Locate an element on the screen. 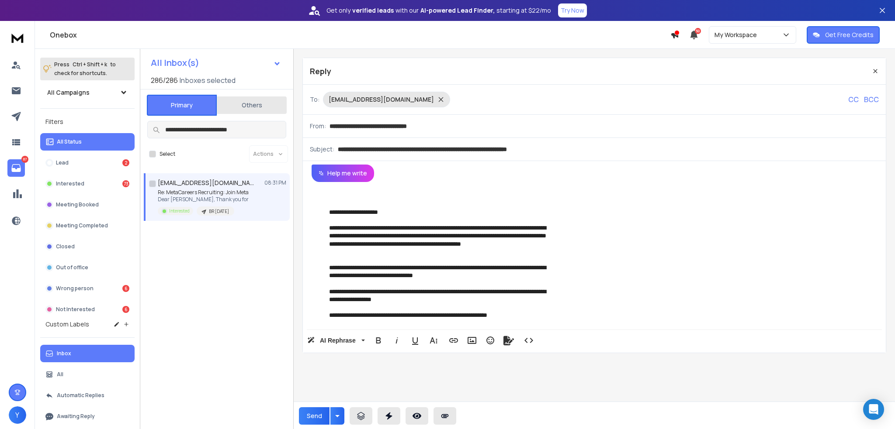 This screenshot has height=429, width=895. button: Underline (Ctrl+U) is located at coordinates (415, 341).